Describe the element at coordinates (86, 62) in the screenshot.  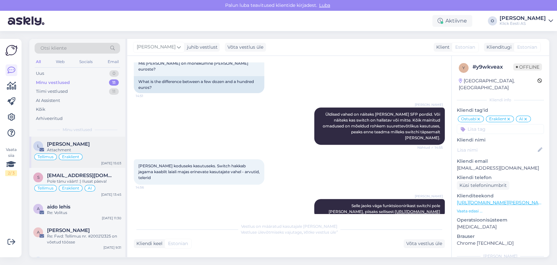
I see `div: Socials` at that location.